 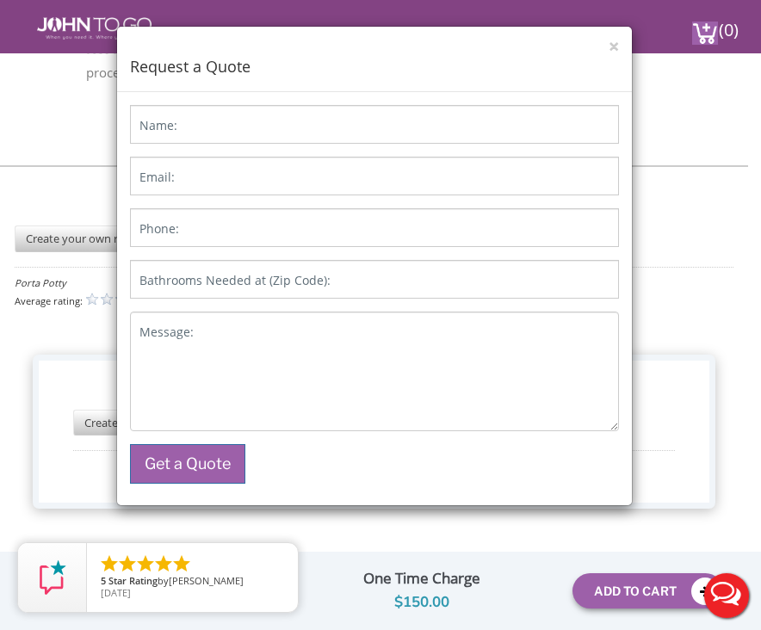 What do you see at coordinates (235, 281) in the screenshot?
I see `label: Bathrooms Needed at (Zip Code):` at bounding box center [235, 281].